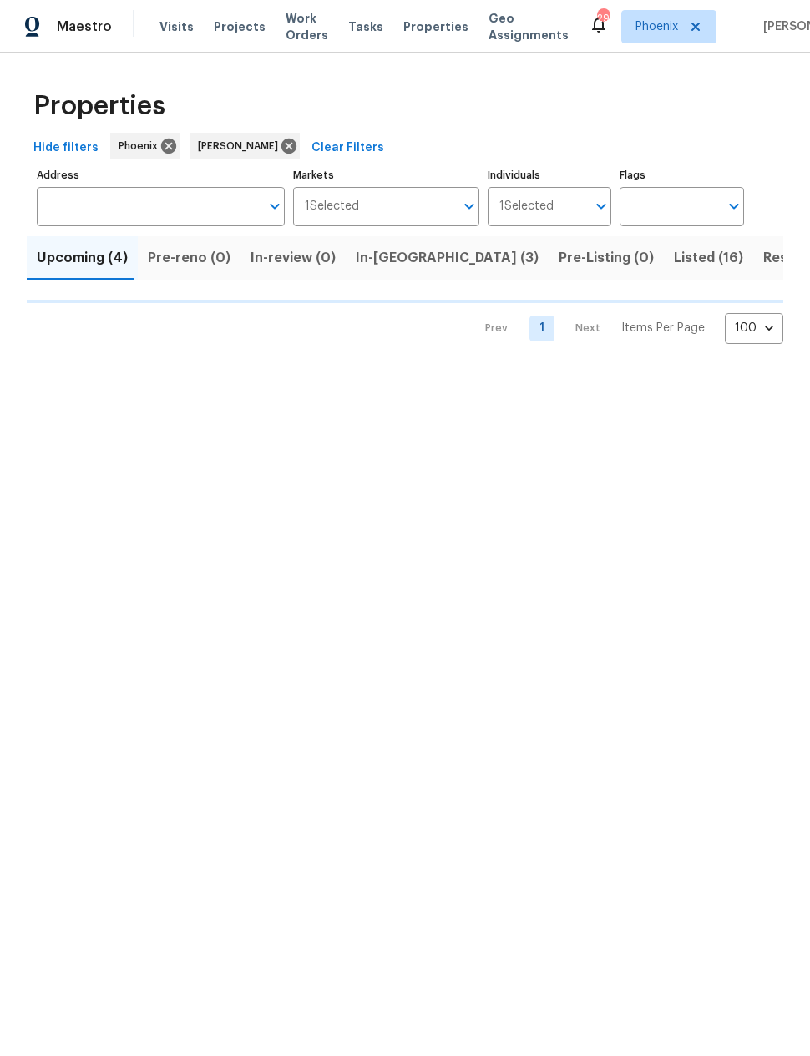  I want to click on label: Individuals, so click(549, 175).